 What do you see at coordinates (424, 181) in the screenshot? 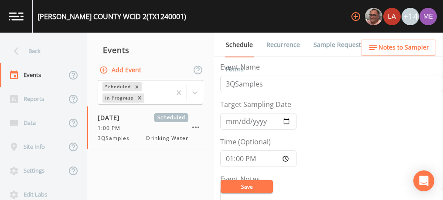
I see `div: Open Intercom Messenger` at bounding box center [424, 181].